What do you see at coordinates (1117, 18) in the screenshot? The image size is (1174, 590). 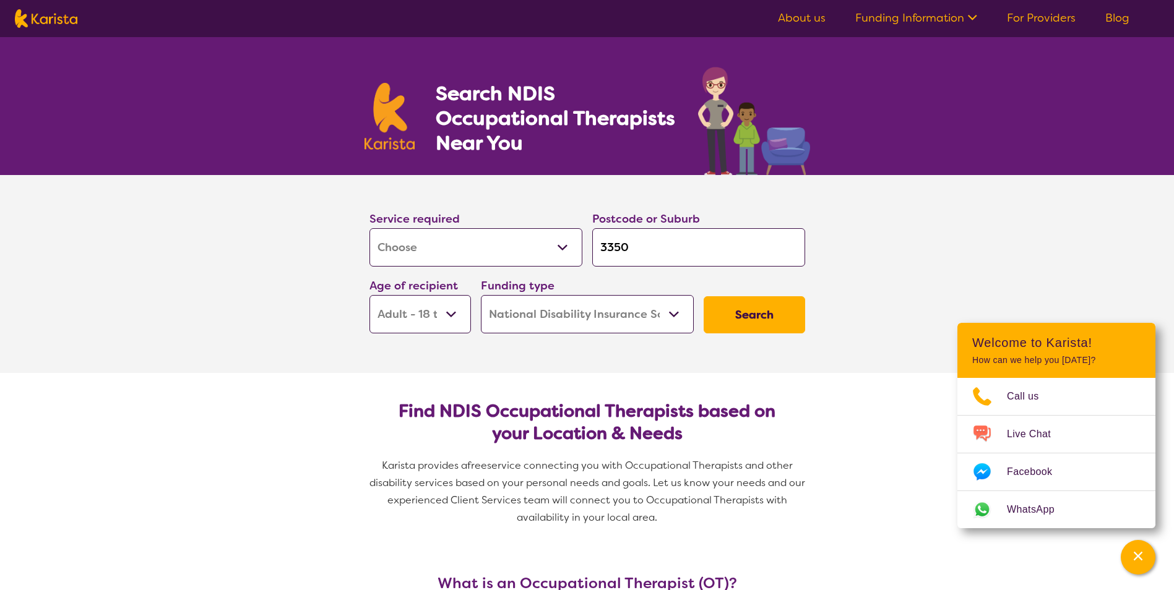 I see `a: Blog` at bounding box center [1117, 18].